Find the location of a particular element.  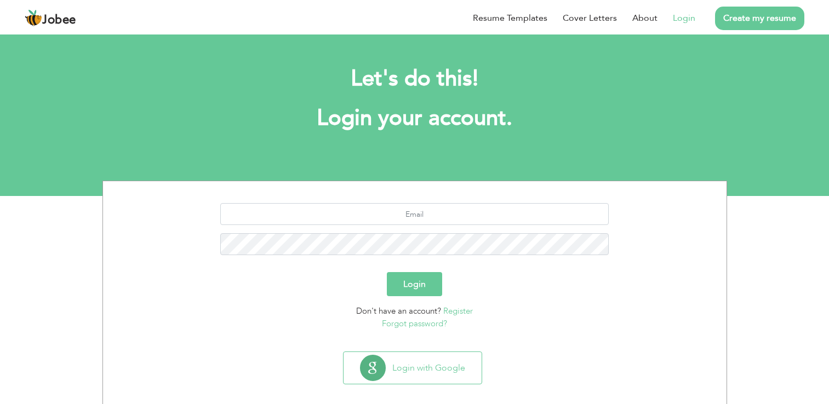

h1: Login your account. is located at coordinates (415, 118).